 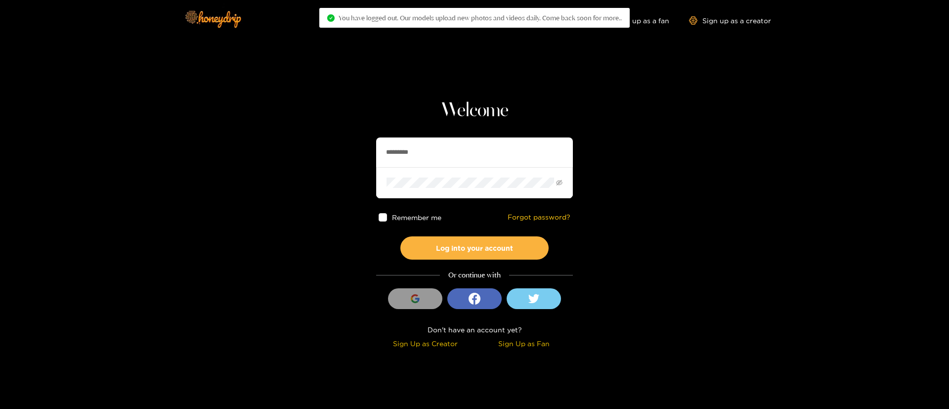 What do you see at coordinates (559, 182) in the screenshot?
I see `span: eye-invisible` at bounding box center [559, 182].